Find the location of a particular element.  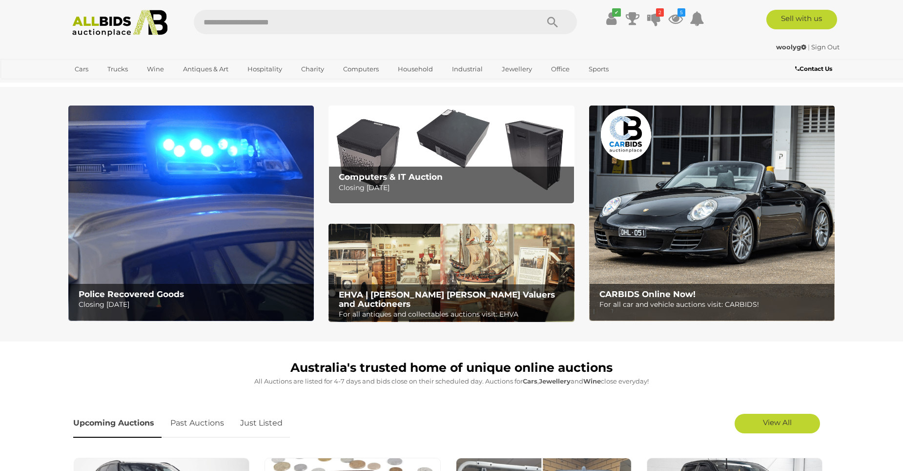

a: Computers is located at coordinates (361, 69).